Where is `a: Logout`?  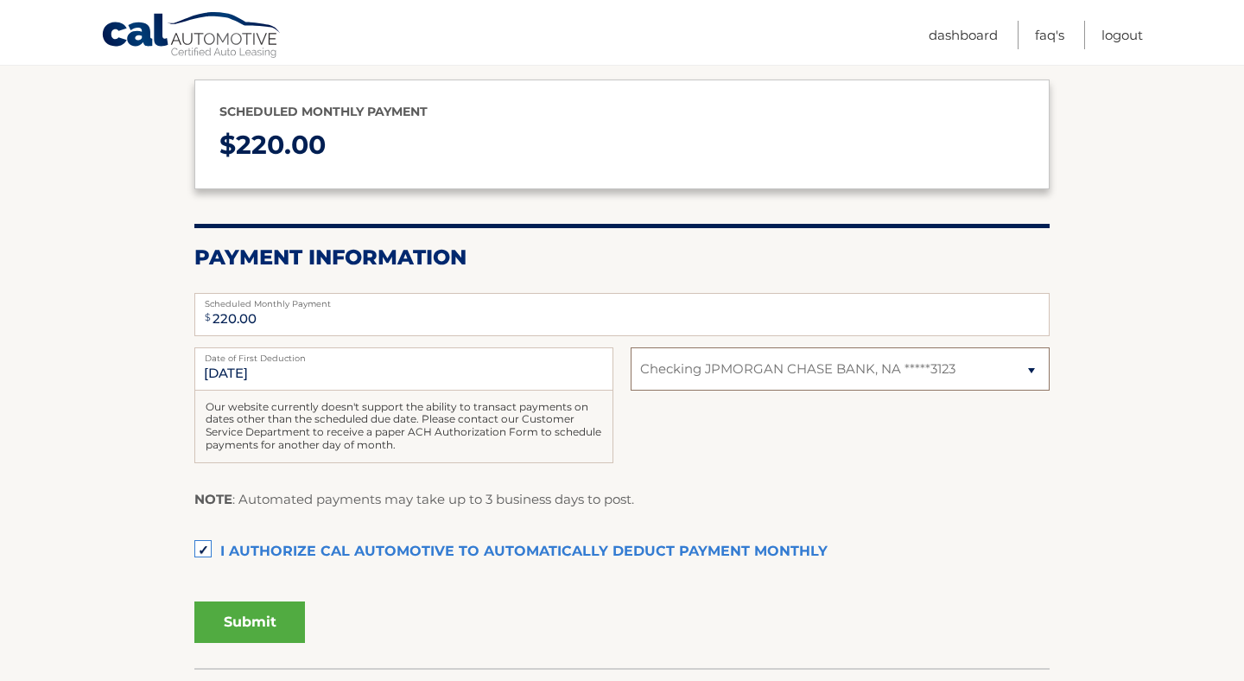 a: Logout is located at coordinates (1122, 35).